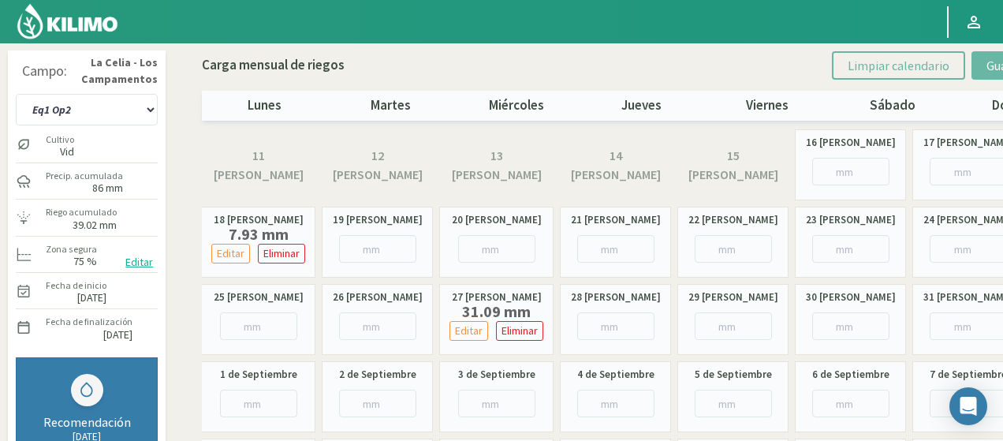 The width and height of the screenshot is (1003, 441). What do you see at coordinates (969, 406) in the screenshot?
I see `div: Open Intercom Messenger` at bounding box center [969, 406].